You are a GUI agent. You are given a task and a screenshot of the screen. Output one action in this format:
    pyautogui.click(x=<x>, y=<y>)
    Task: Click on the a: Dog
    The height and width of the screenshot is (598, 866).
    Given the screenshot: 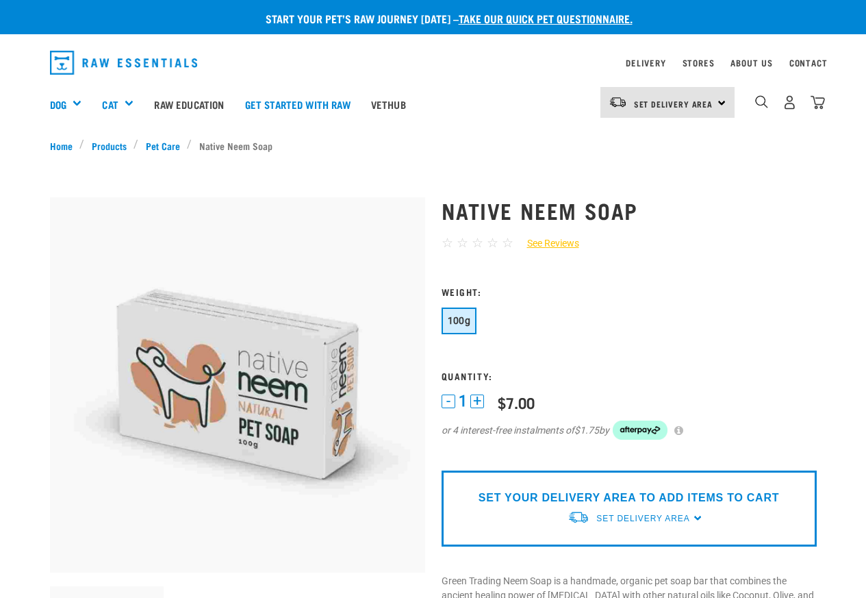 What is the action you would take?
    pyautogui.click(x=58, y=104)
    